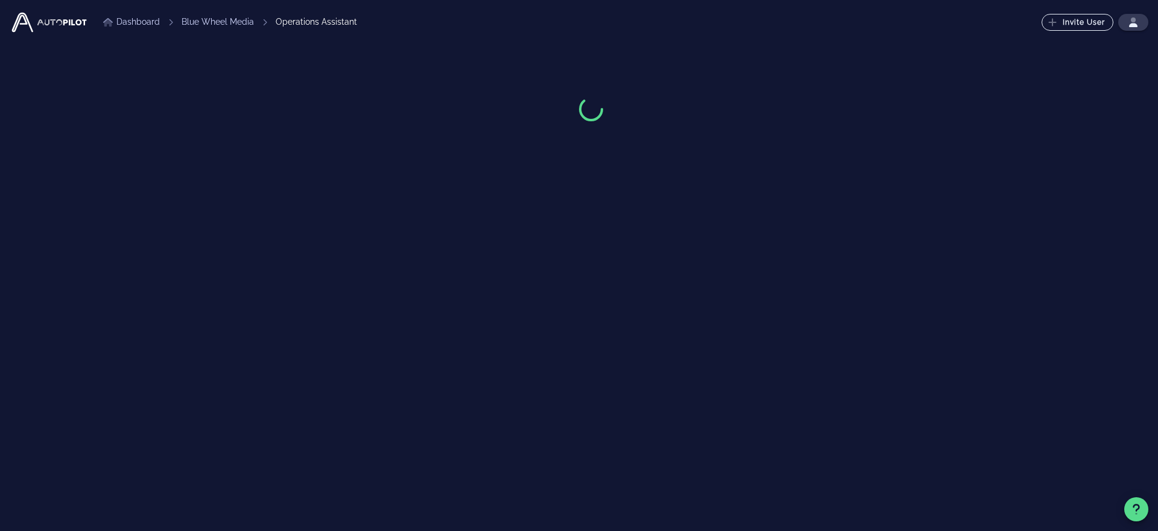  What do you see at coordinates (49, 22) in the screenshot?
I see `img: Autopilot` at bounding box center [49, 22].